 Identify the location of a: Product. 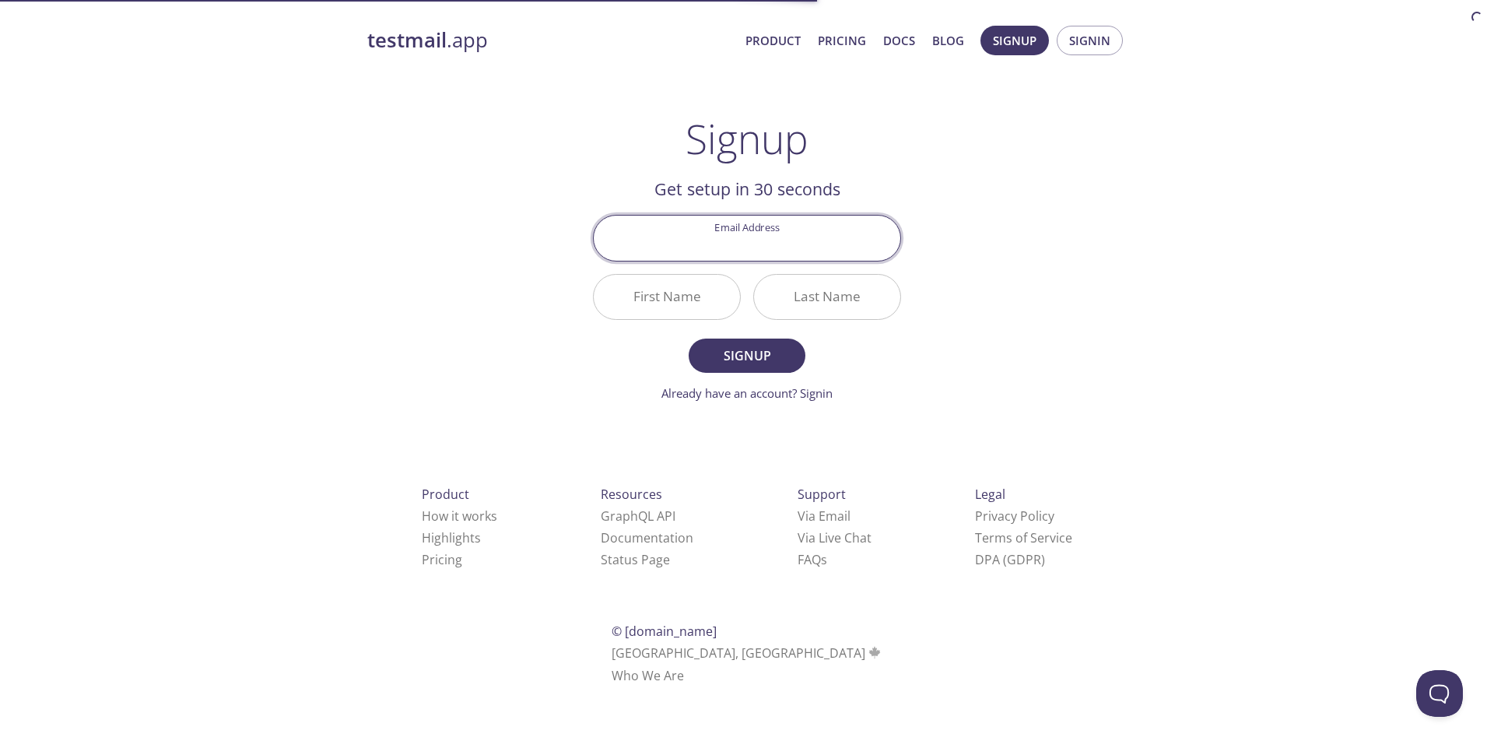
(773, 40).